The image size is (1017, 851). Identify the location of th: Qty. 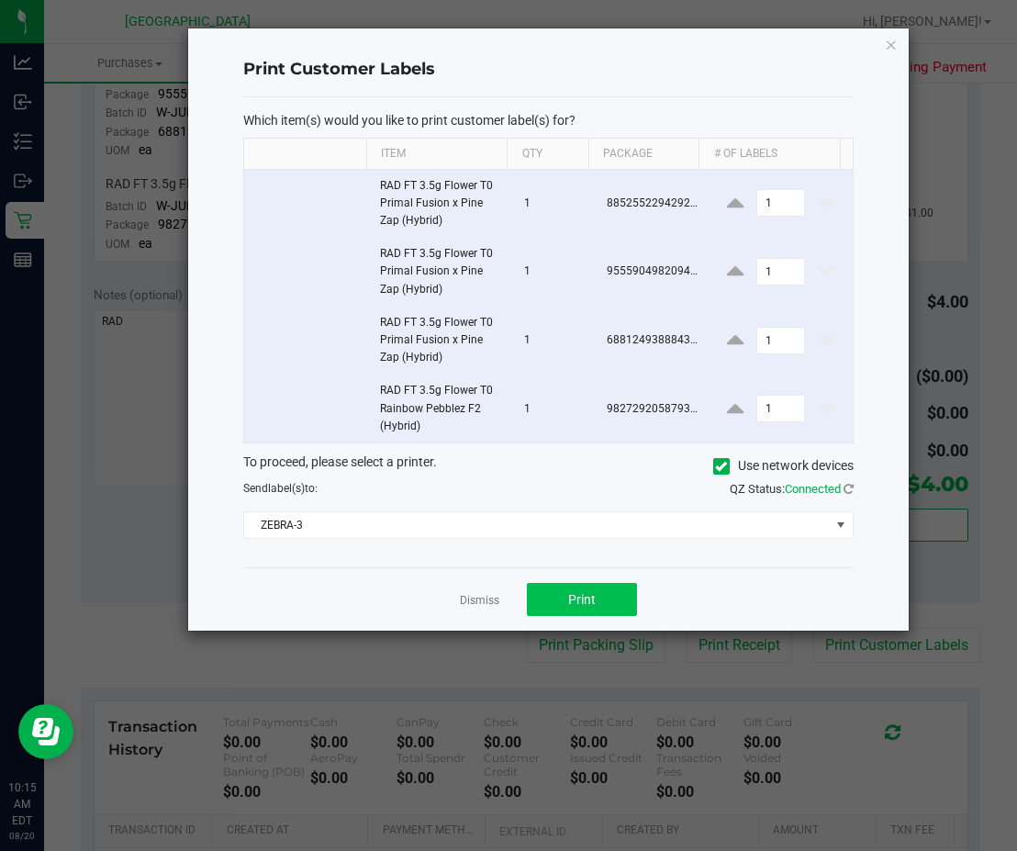
(547, 154).